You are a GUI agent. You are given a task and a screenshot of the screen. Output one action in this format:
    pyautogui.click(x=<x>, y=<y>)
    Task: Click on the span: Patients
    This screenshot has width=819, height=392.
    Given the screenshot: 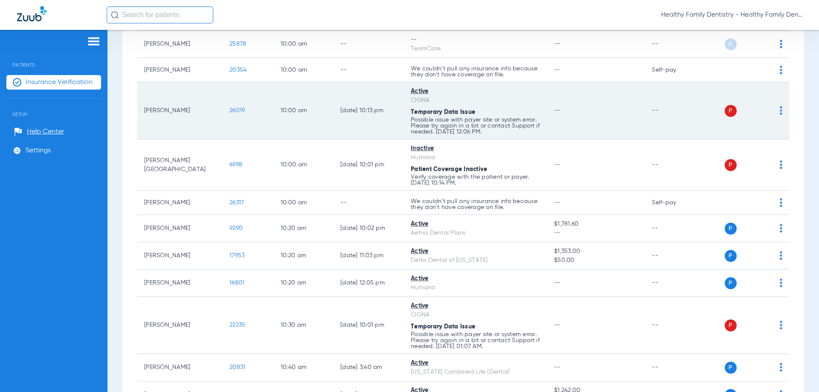 What is the action you would take?
    pyautogui.click(x=54, y=58)
    